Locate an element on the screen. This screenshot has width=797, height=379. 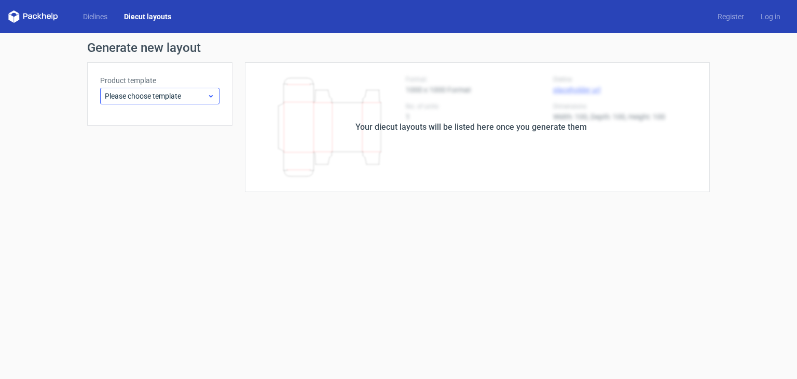
div: Your diecut layouts will be listed here once you generate them is located at coordinates (471, 127).